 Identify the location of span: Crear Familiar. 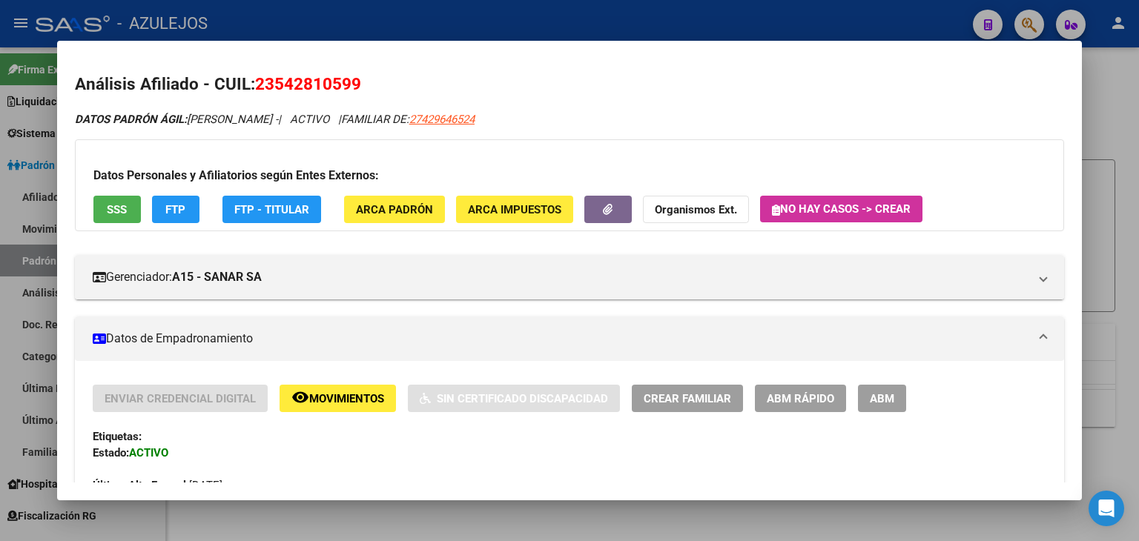
(687, 399).